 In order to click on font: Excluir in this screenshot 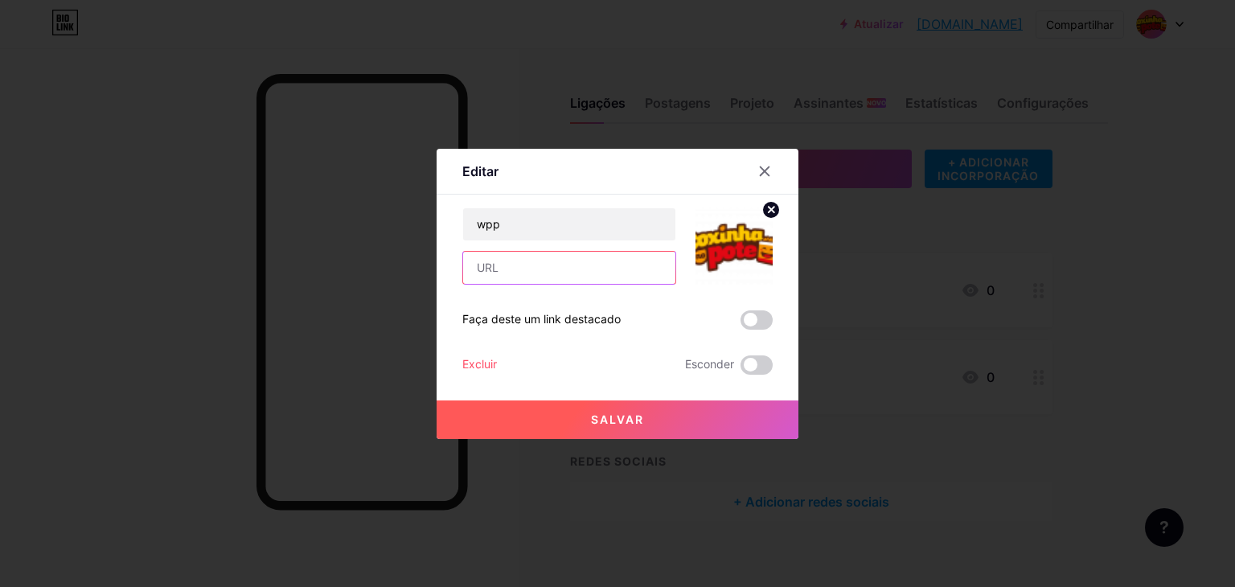, I will do `click(479, 363)`.